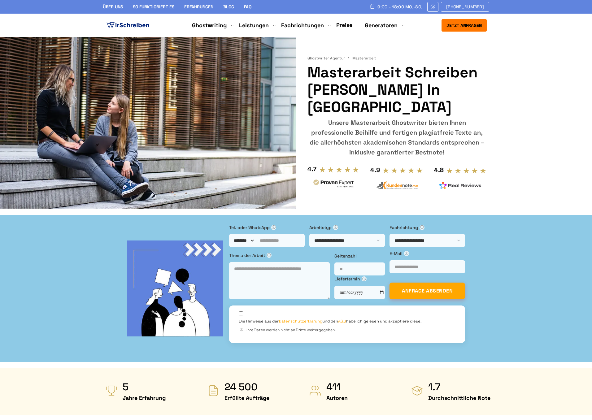 The image size is (592, 420). Describe the element at coordinates (300, 321) in the screenshot. I see `a: Datenschutzerklärung` at that location.